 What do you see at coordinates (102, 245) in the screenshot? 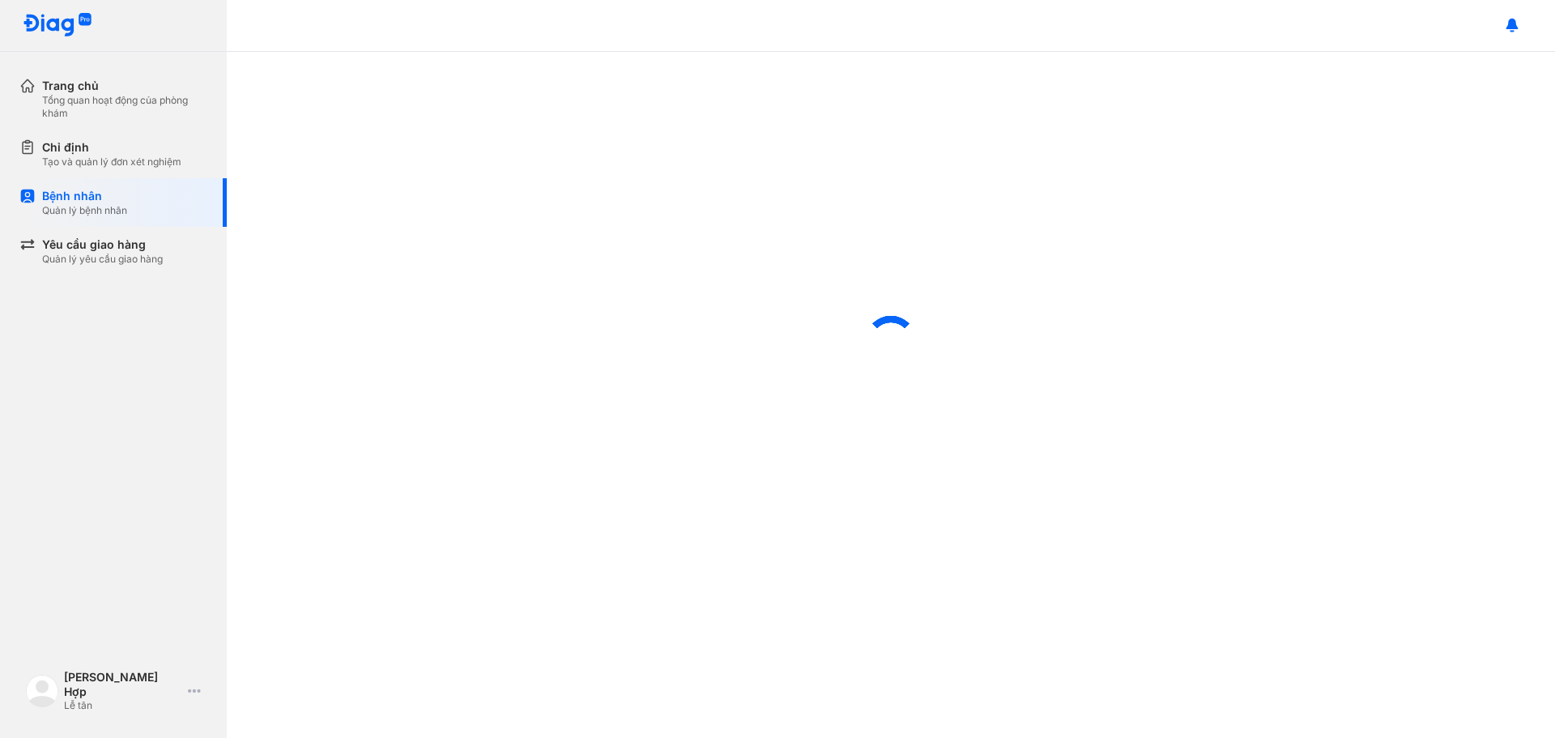
I see `div: Yêu cầu giao hàng` at bounding box center [102, 245].